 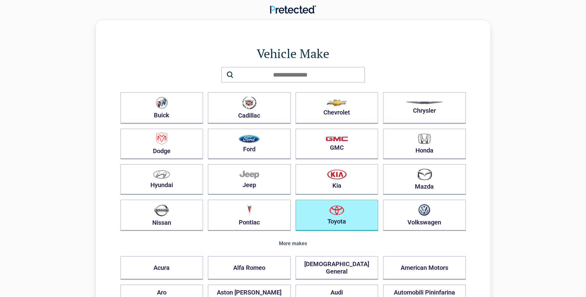 I want to click on button: Mazda, so click(x=425, y=180).